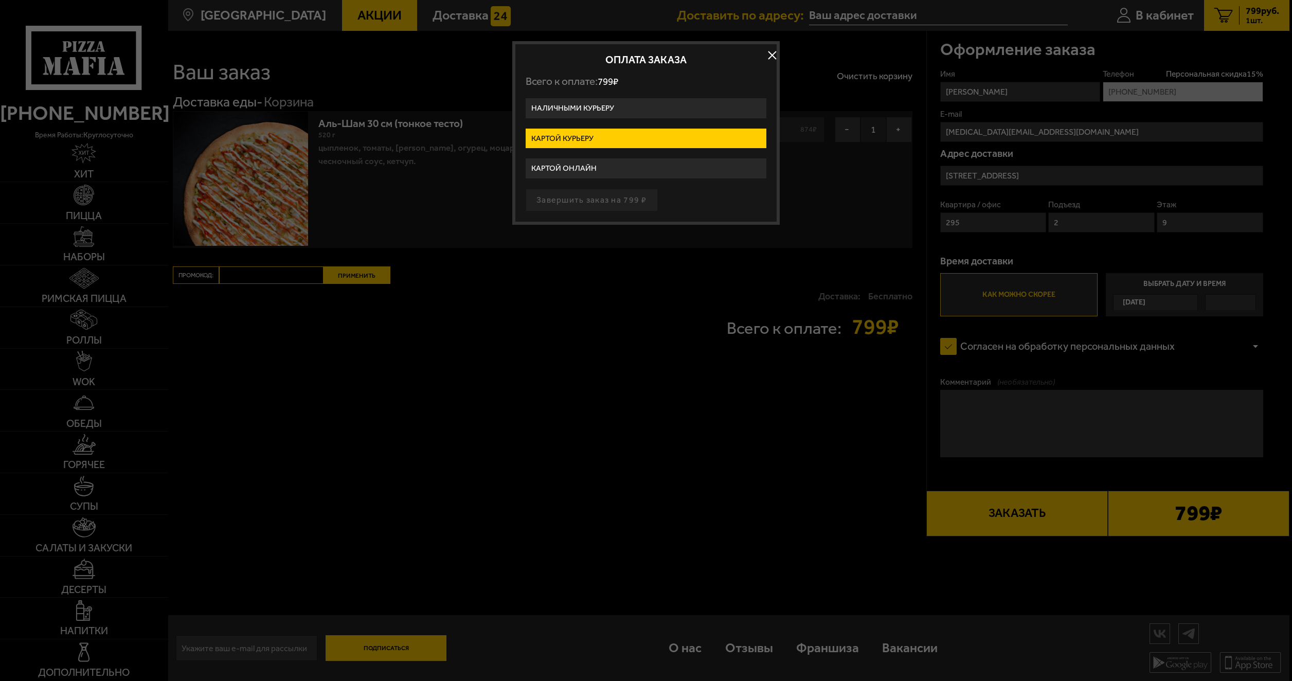 This screenshot has width=1292, height=681. What do you see at coordinates (646, 108) in the screenshot?
I see `label: Наличными курьеру` at bounding box center [646, 108].